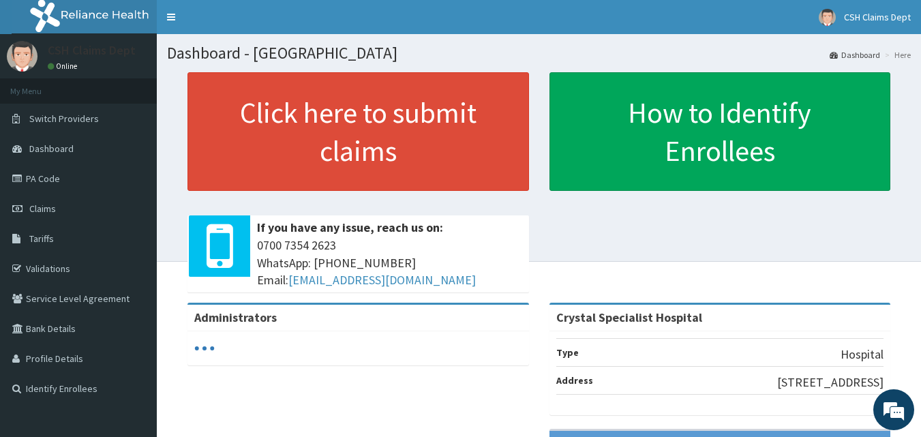 Image resolution: width=921 pixels, height=437 pixels. What do you see at coordinates (42, 209) in the screenshot?
I see `span: Claims` at bounding box center [42, 209].